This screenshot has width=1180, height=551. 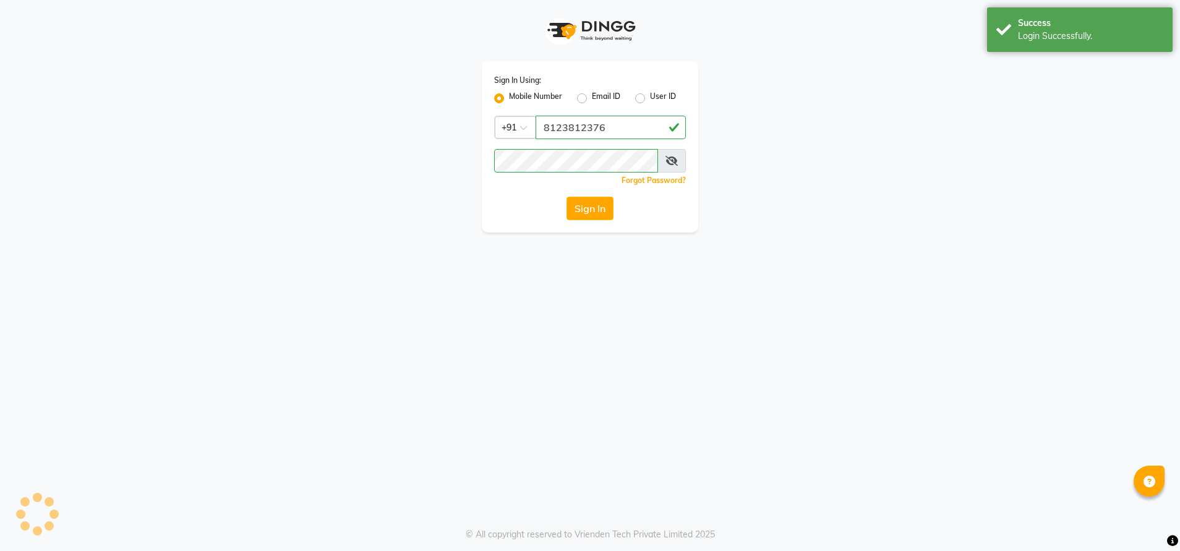 What do you see at coordinates (1090, 36) in the screenshot?
I see `div: Login Successfully.` at bounding box center [1090, 36].